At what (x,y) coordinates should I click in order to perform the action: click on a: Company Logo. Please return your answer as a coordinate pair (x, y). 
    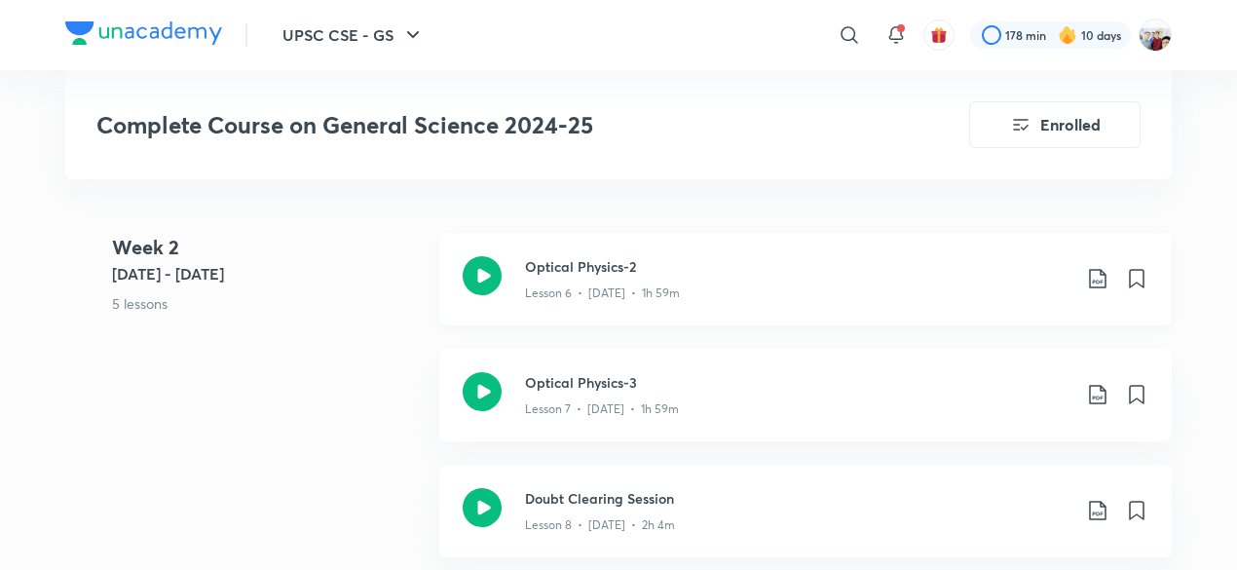
    Looking at the image, I should click on (143, 35).